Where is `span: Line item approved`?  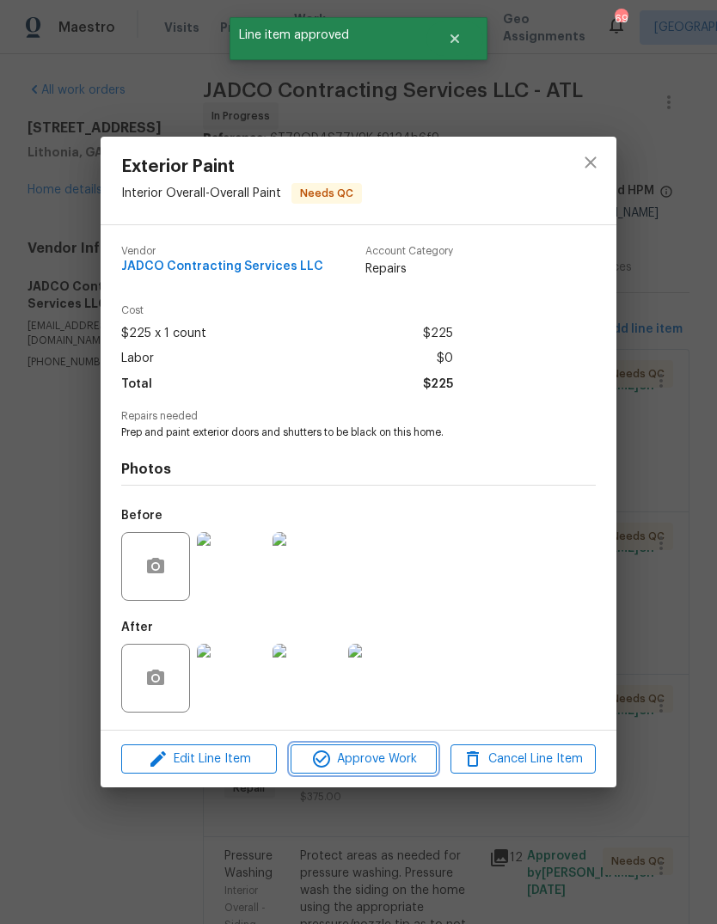
span: Line item approved is located at coordinates (328, 35).